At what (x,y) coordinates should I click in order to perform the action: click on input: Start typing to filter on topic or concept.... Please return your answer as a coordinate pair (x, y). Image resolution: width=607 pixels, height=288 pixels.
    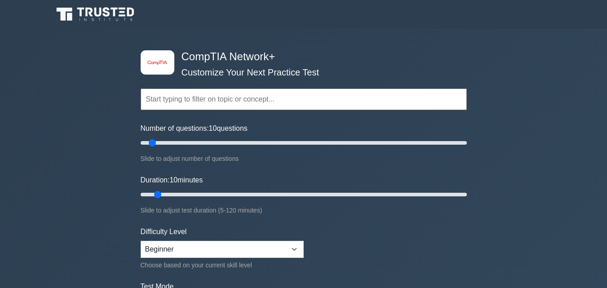
    Looking at the image, I should click on (304, 99).